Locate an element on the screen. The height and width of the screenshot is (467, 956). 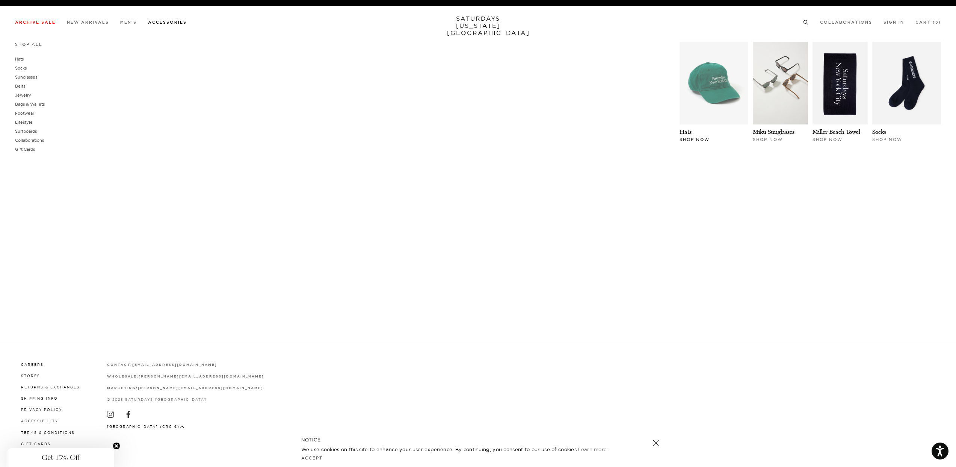
strong: marketing: is located at coordinates (122, 388).